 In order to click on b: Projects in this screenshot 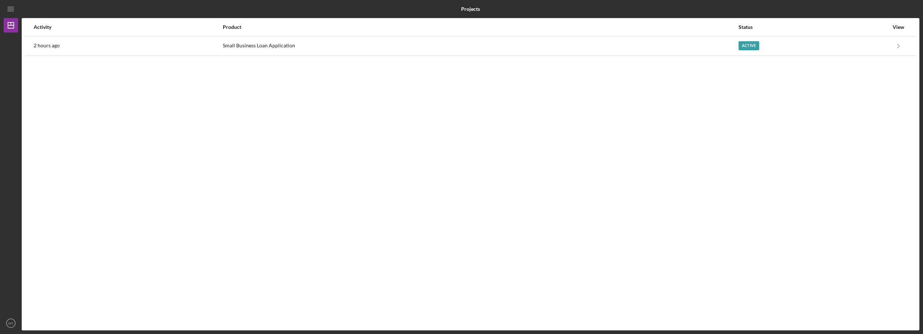, I will do `click(471, 9)`.